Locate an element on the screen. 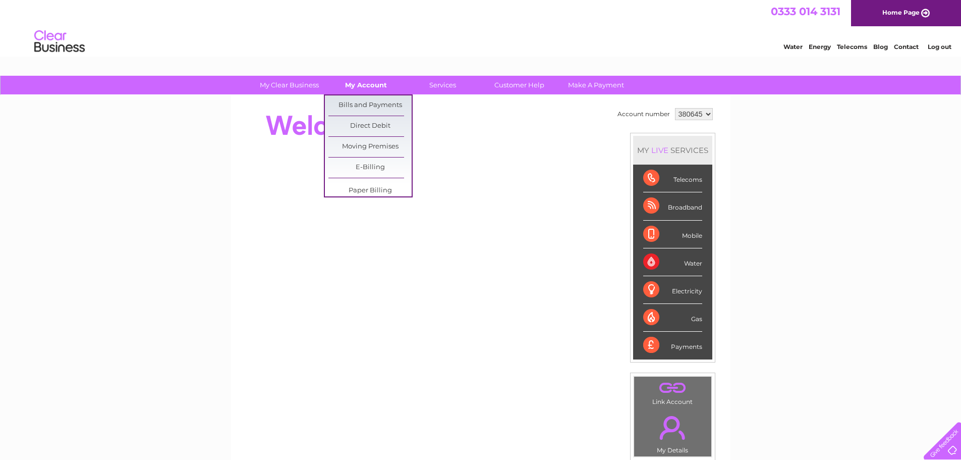  img: logo.png is located at coordinates (60, 41).